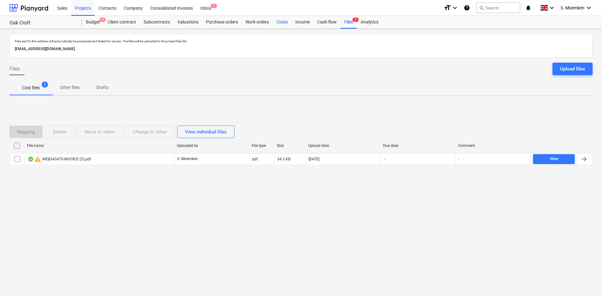 The width and height of the screenshot is (602, 296). I want to click on div: Valuations, so click(188, 22).